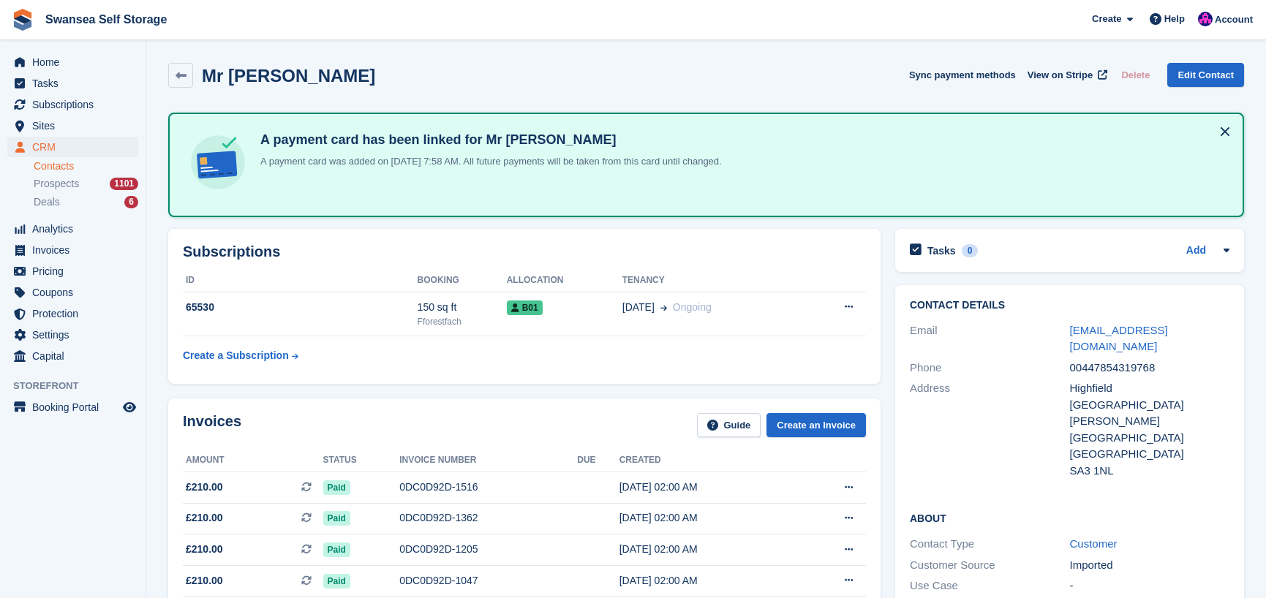 The width and height of the screenshot is (1266, 598). Describe the element at coordinates (1070, 306) in the screenshot. I see `h2: Contact Details` at that location.